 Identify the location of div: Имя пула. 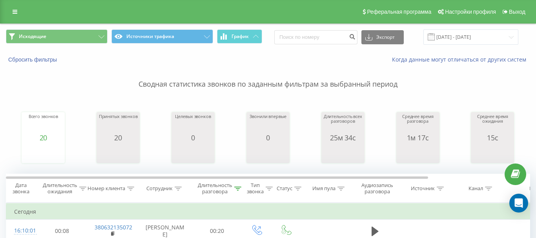
(324, 189).